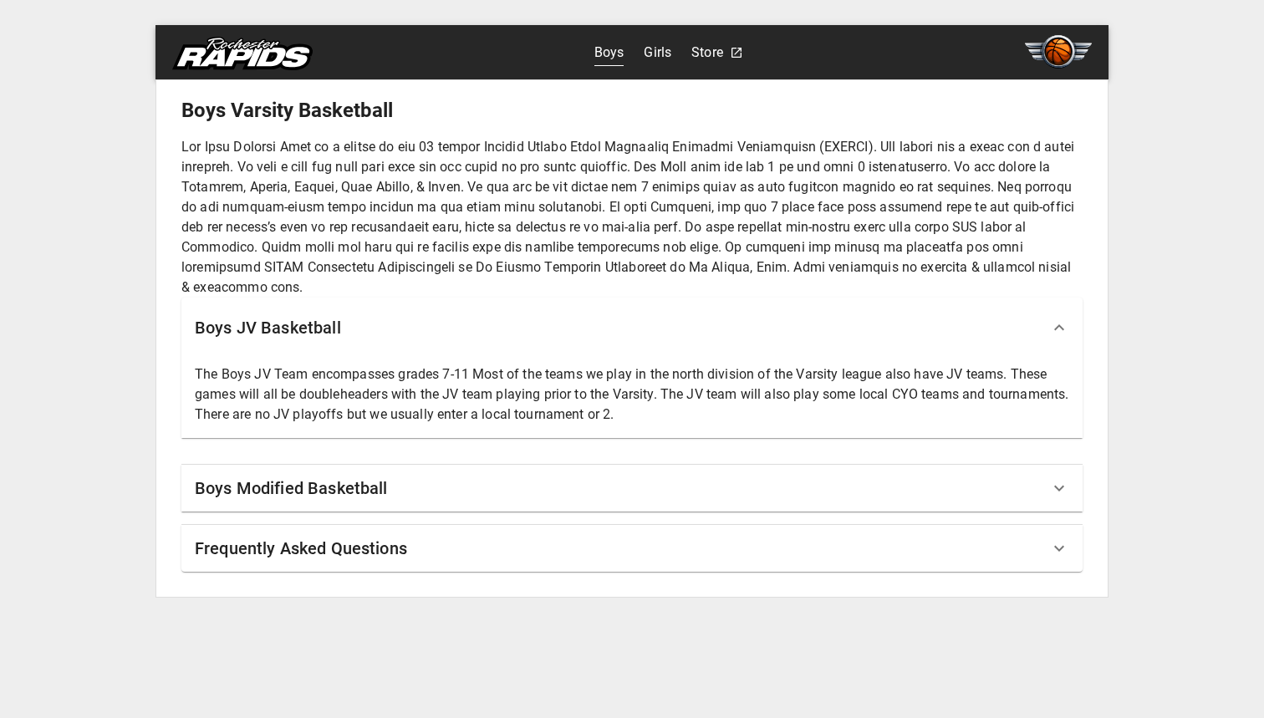  Describe the element at coordinates (657, 53) in the screenshot. I see `a: Girls` at that location.